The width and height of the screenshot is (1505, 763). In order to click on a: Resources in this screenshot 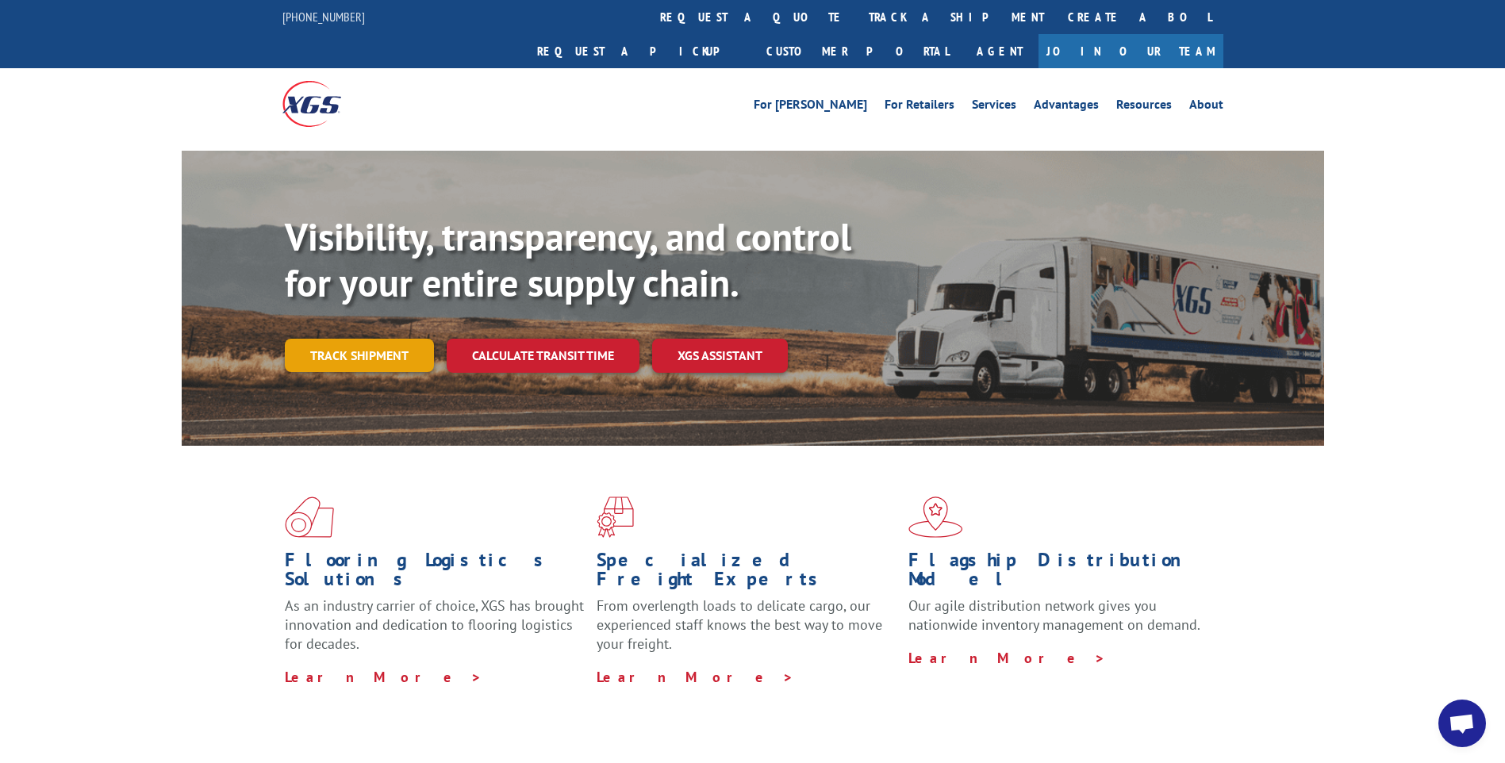, I will do `click(1144, 107)`.